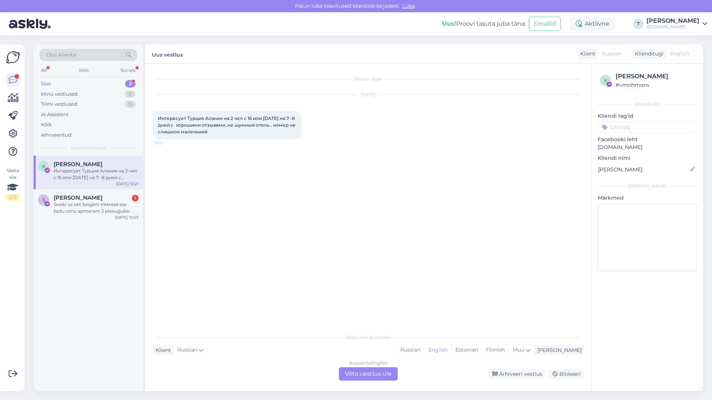 The width and height of the screenshot is (712, 400). I want to click on input: Lisa tag, so click(647, 127).